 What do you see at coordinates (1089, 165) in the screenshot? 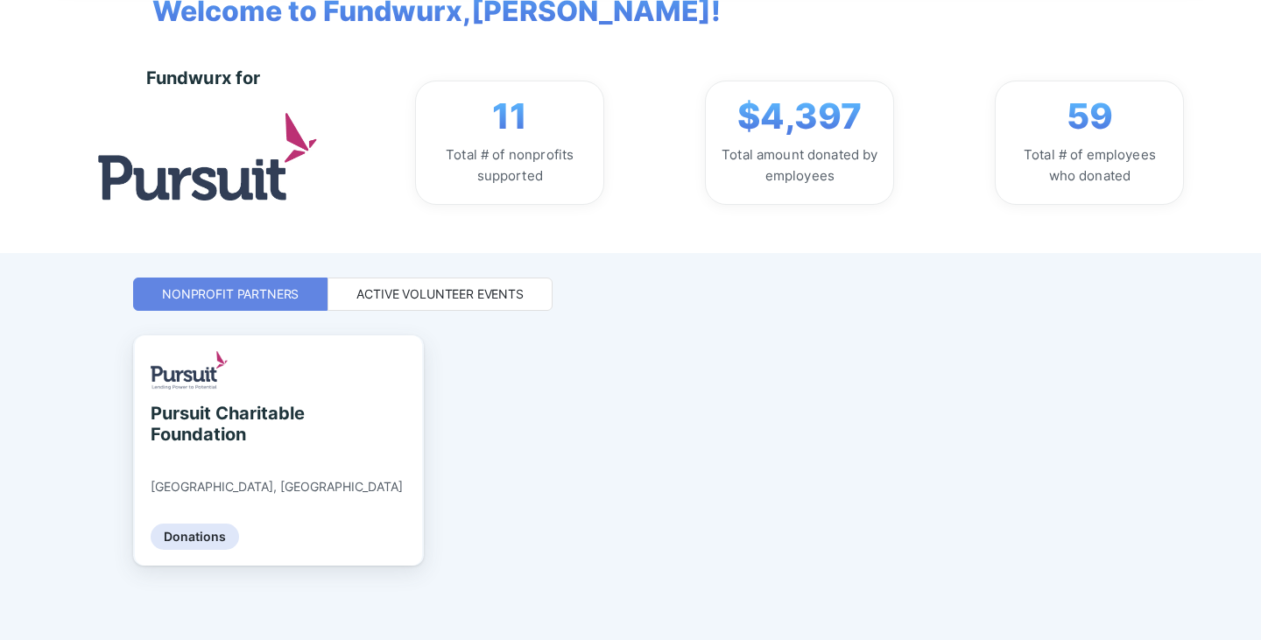
I see `div: Total # of employees who donated` at bounding box center [1089, 165].